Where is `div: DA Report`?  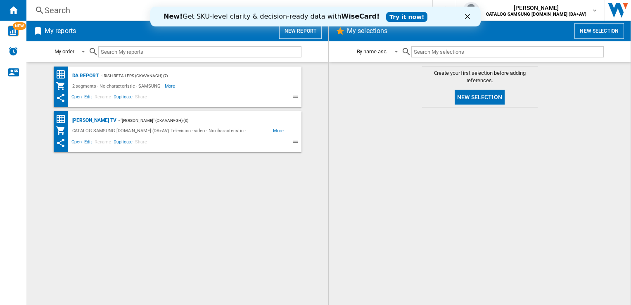 div: DA Report is located at coordinates (84, 76).